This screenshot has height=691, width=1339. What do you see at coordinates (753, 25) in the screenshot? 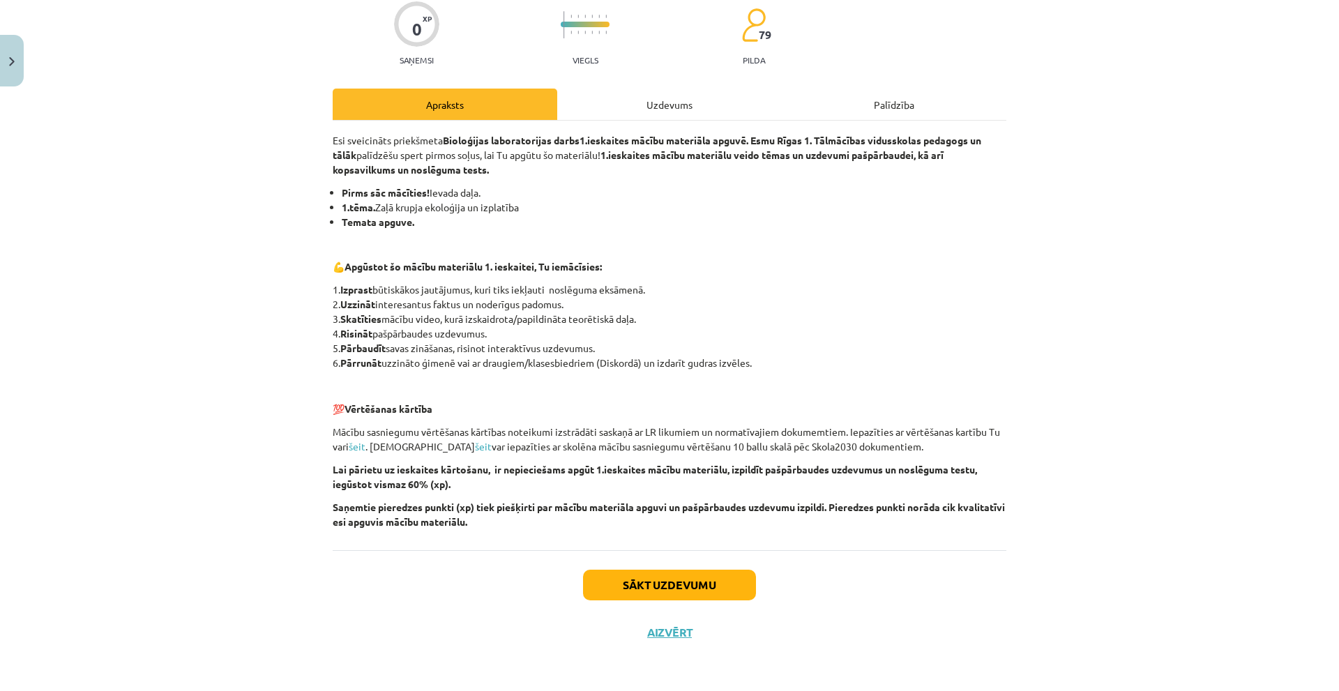
I see `img: students-c634bb4e5e11cddfef0936a35e636f08e4e9abd3cc4e673bd6f9a4125e45ecb1.svg` at bounding box center [753, 25].